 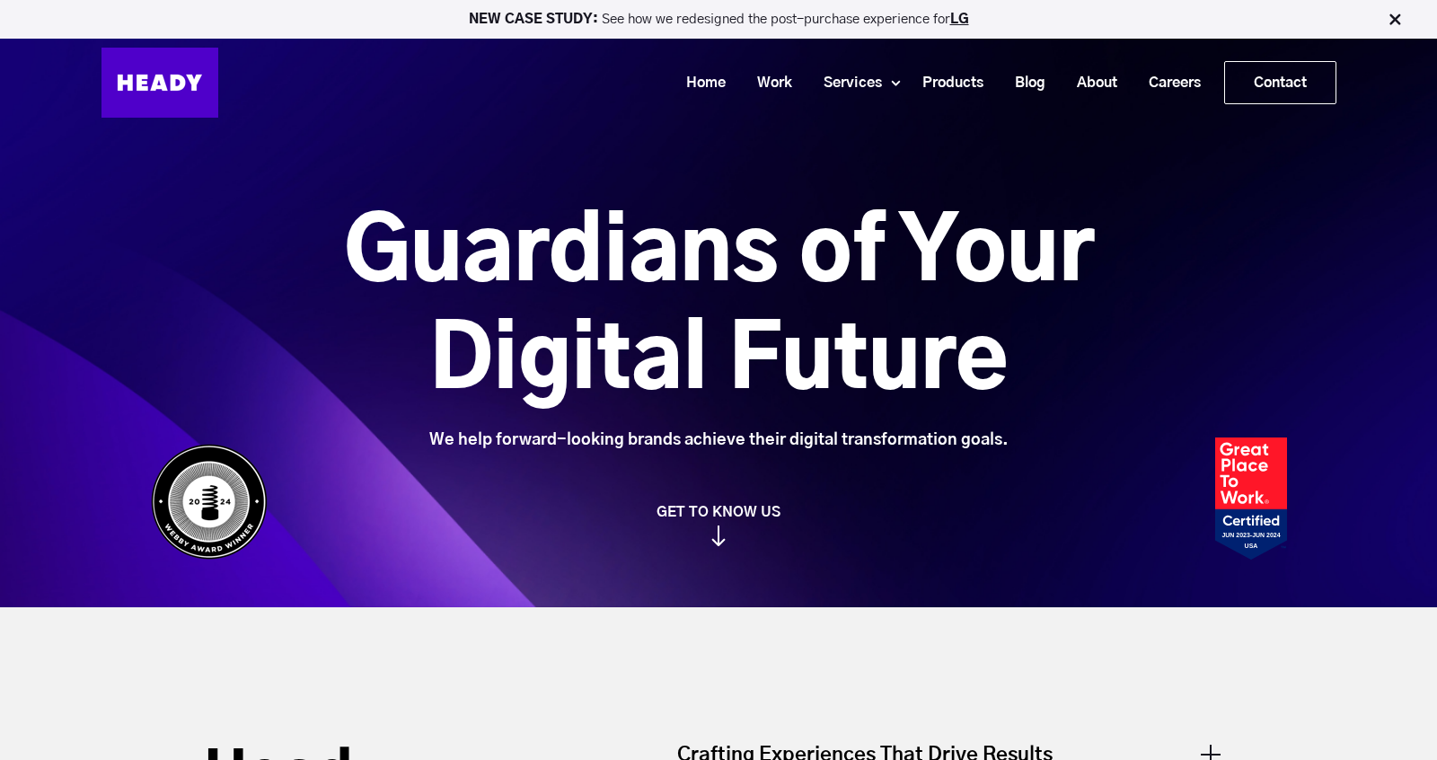 I want to click on a: Blog, so click(x=1023, y=83).